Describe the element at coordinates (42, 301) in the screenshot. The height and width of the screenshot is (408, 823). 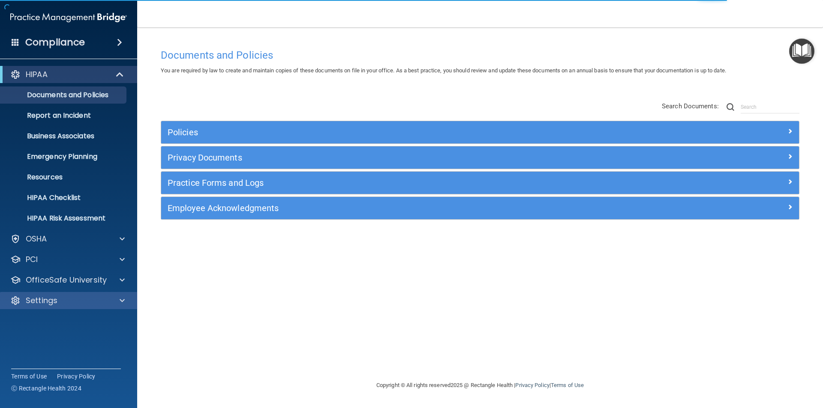
I see `p: Settings` at that location.